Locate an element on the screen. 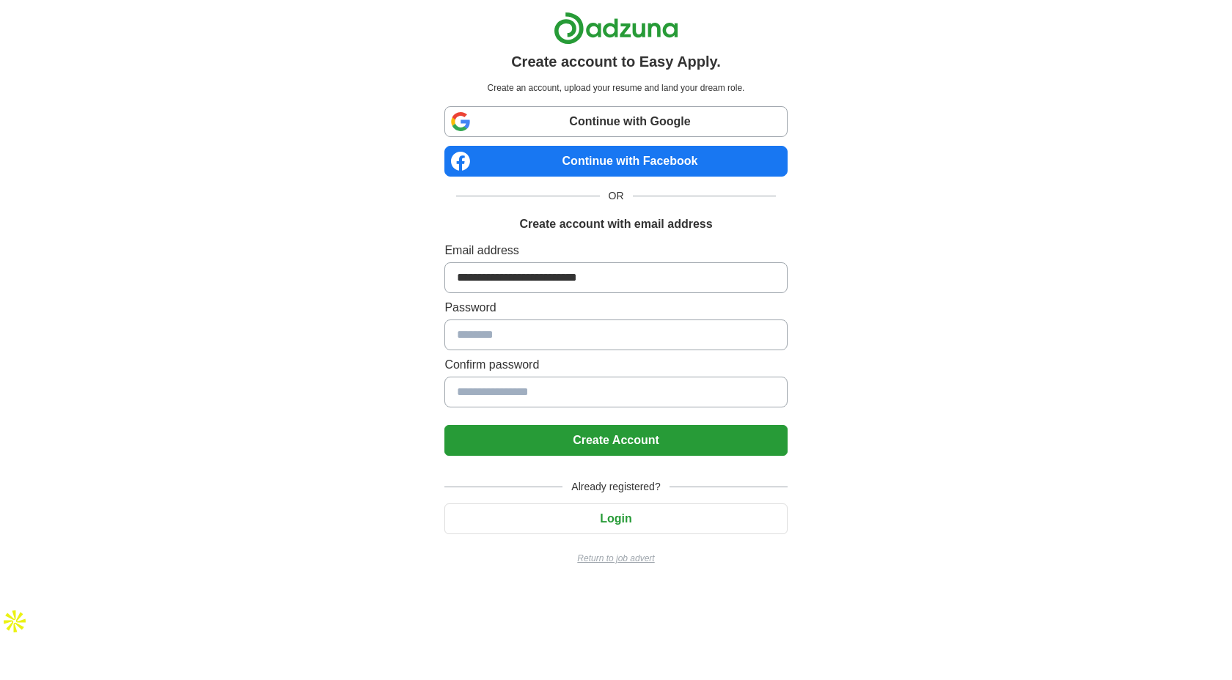  span: OR is located at coordinates (616, 196).